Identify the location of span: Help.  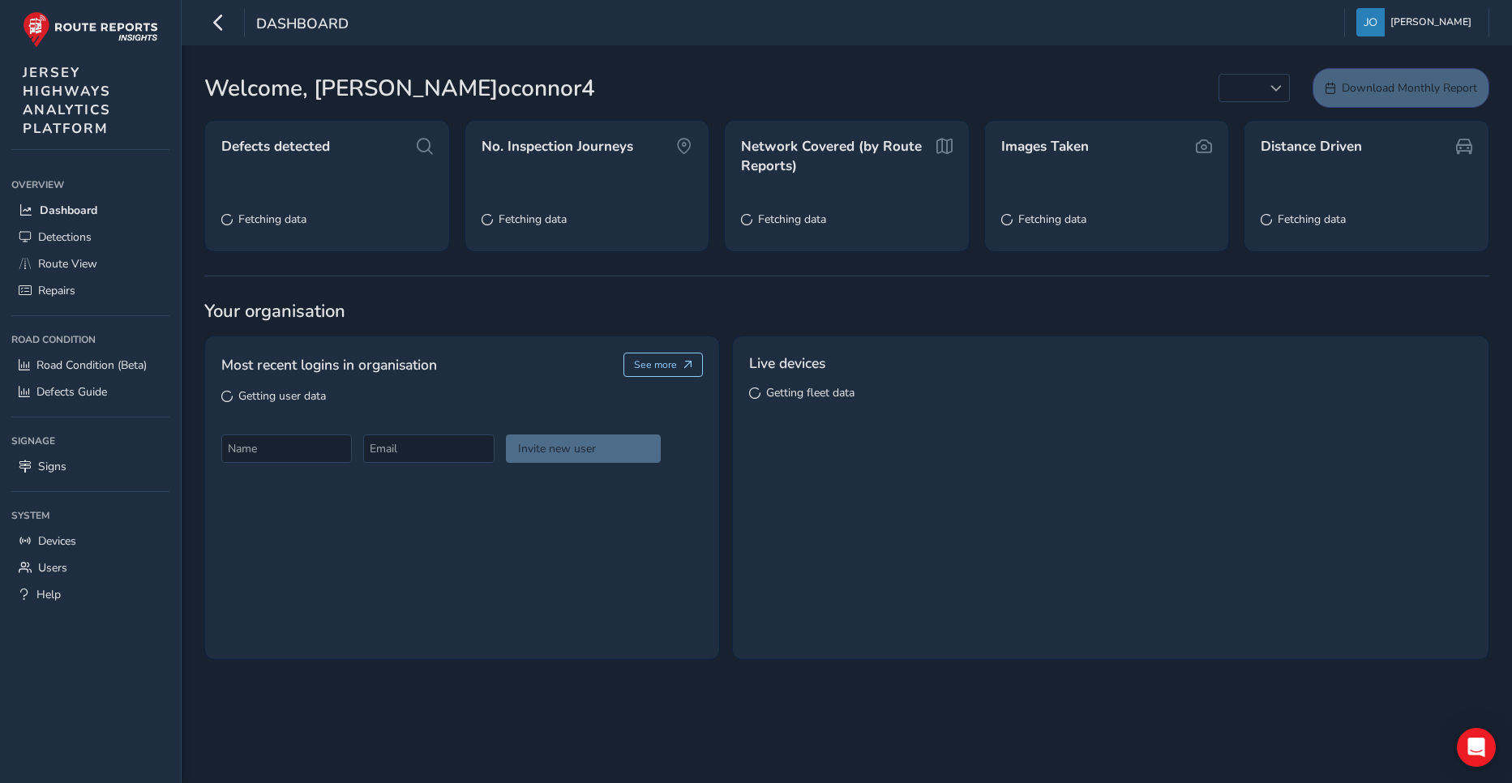
(49, 594).